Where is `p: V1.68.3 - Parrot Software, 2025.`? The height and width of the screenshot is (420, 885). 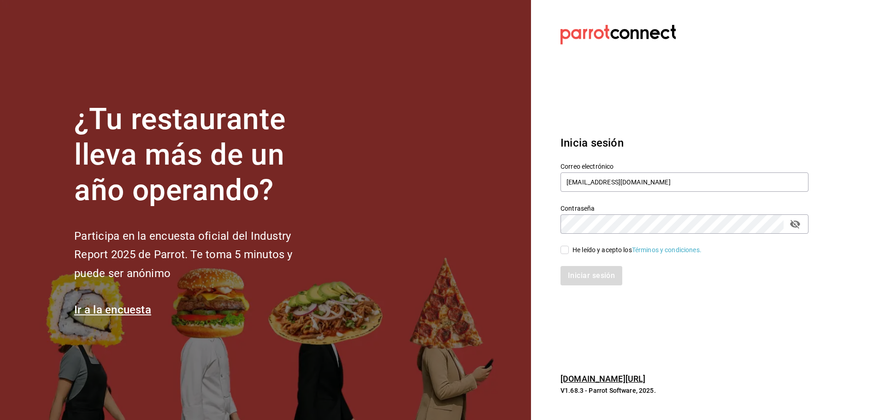 p: V1.68.3 - Parrot Software, 2025. is located at coordinates (684, 390).